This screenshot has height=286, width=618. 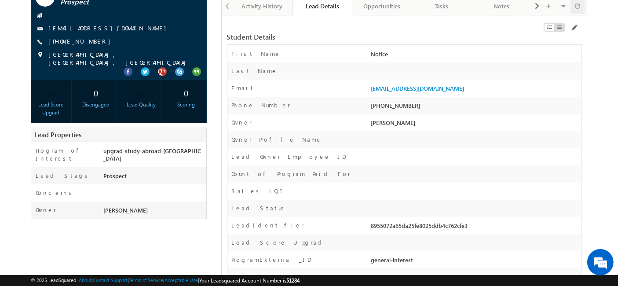 What do you see at coordinates (255, 71) in the screenshot?
I see `label: Last Name` at bounding box center [255, 71].